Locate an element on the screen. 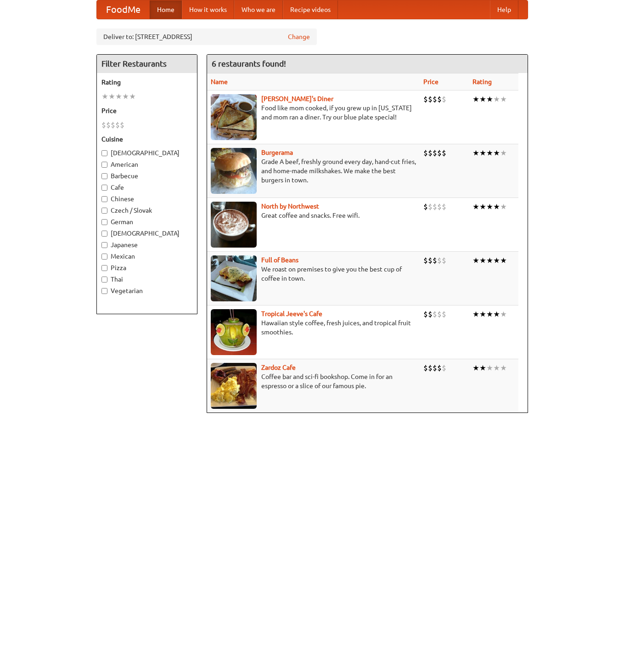 The image size is (624, 650). input: American is located at coordinates (104, 164).